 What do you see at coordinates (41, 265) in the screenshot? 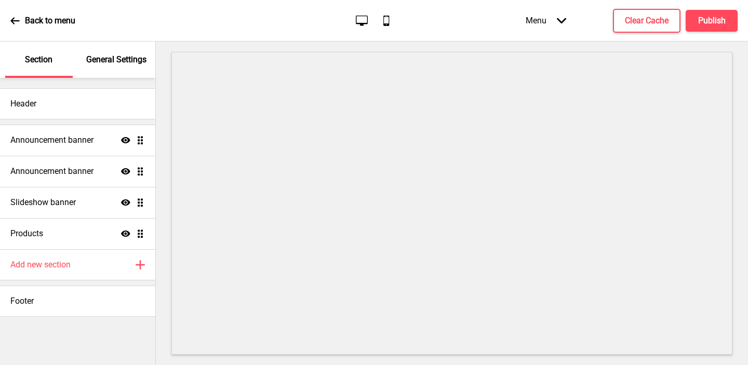
I see `h4: Add new section` at bounding box center [41, 265].